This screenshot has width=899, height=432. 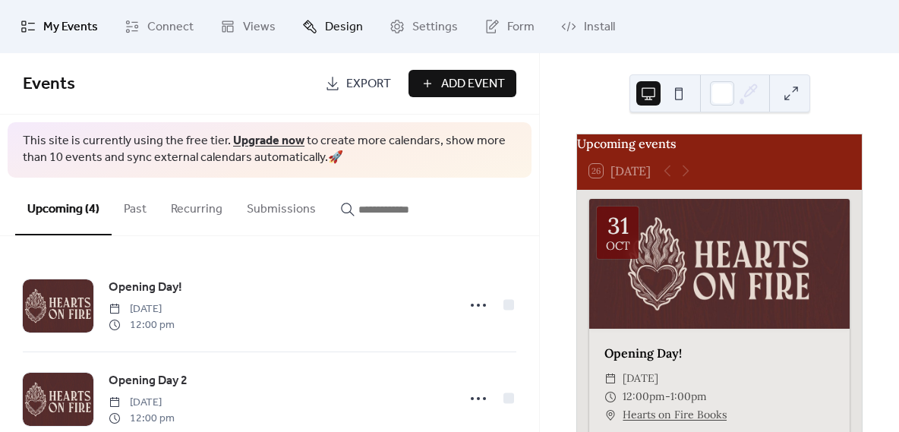 I want to click on div: Opening Day!, so click(x=719, y=353).